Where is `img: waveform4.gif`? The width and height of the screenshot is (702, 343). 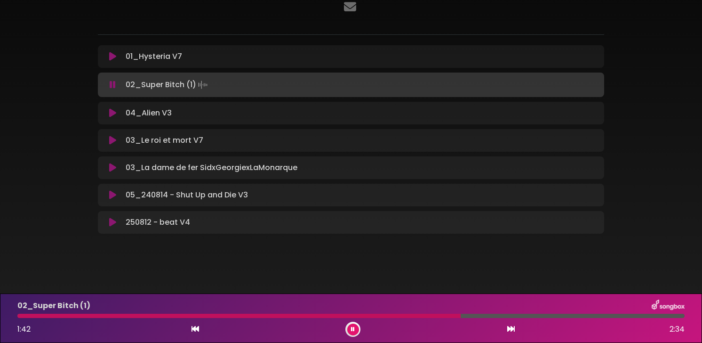
img: waveform4.gif is located at coordinates (203, 85).